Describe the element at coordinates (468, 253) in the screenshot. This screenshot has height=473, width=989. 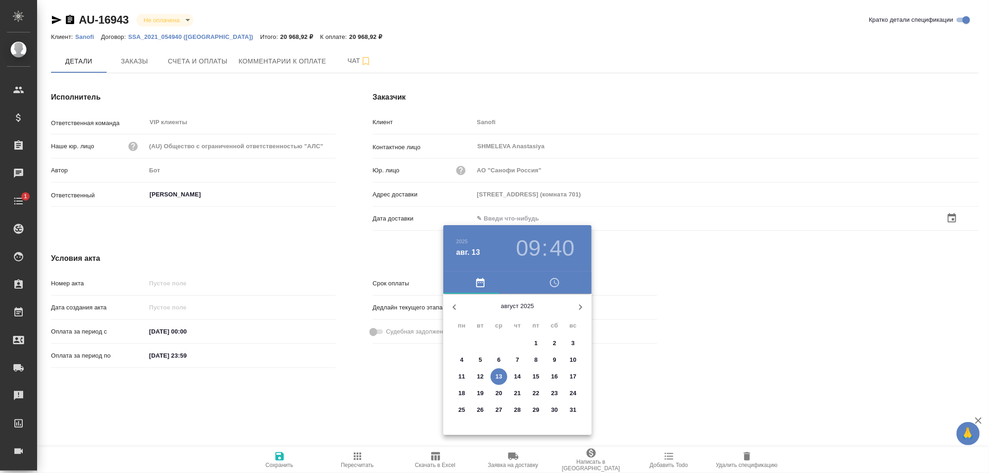
I see `button: авг. 13` at that location.